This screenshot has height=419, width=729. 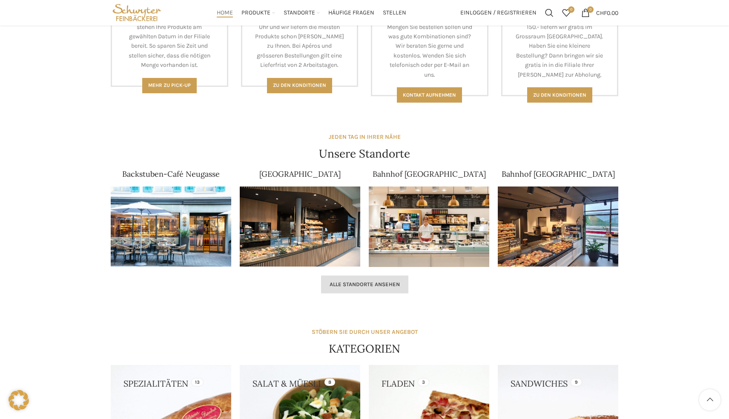 I want to click on p: Mit unserer Pick-Up-Lösung stehen Ihre Produkte am gewählten Datum in der Filiale bereit. So spar..., so click(x=169, y=41).